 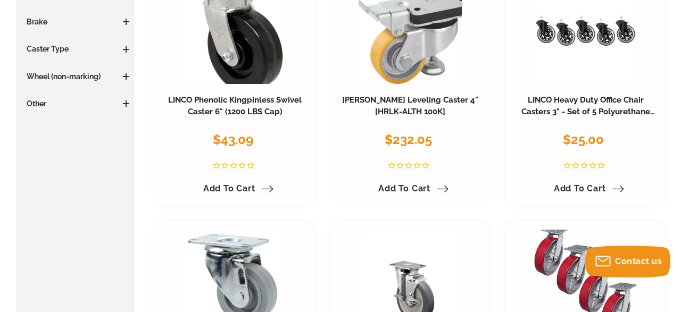 What do you see at coordinates (583, 139) in the screenshot?
I see `span: $25.00` at bounding box center [583, 139].